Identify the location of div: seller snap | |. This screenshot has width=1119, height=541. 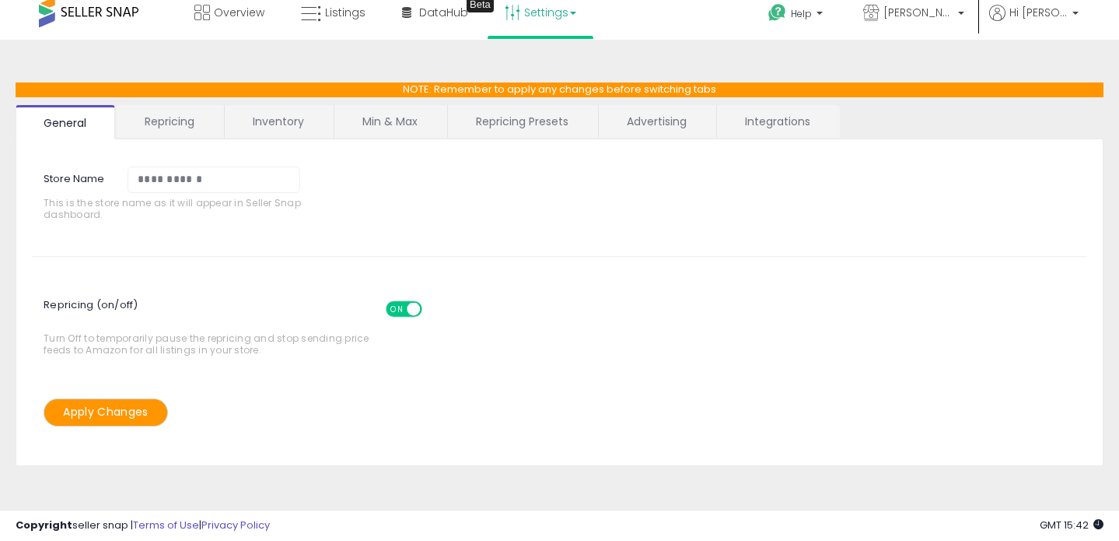
(142, 525).